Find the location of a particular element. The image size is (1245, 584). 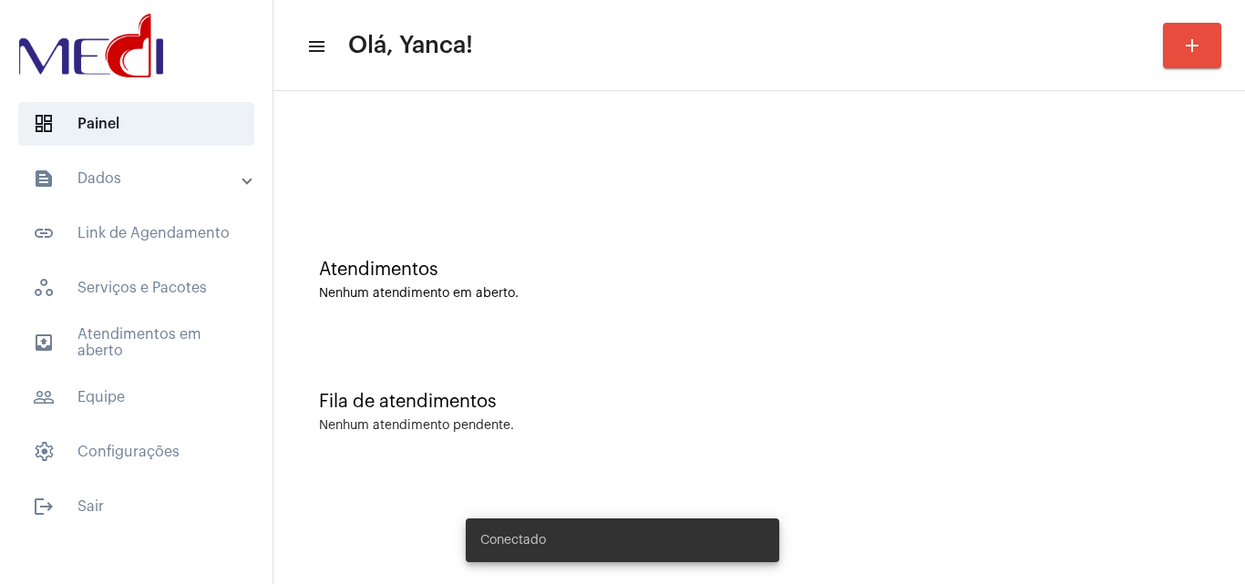

span: Serviços e Pacotes is located at coordinates (136, 288).